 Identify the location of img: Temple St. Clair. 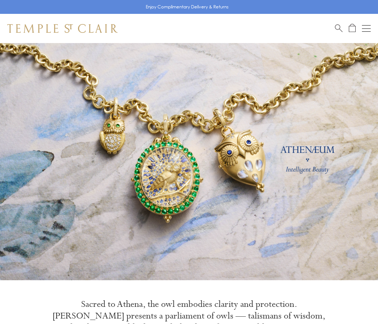
(62, 28).